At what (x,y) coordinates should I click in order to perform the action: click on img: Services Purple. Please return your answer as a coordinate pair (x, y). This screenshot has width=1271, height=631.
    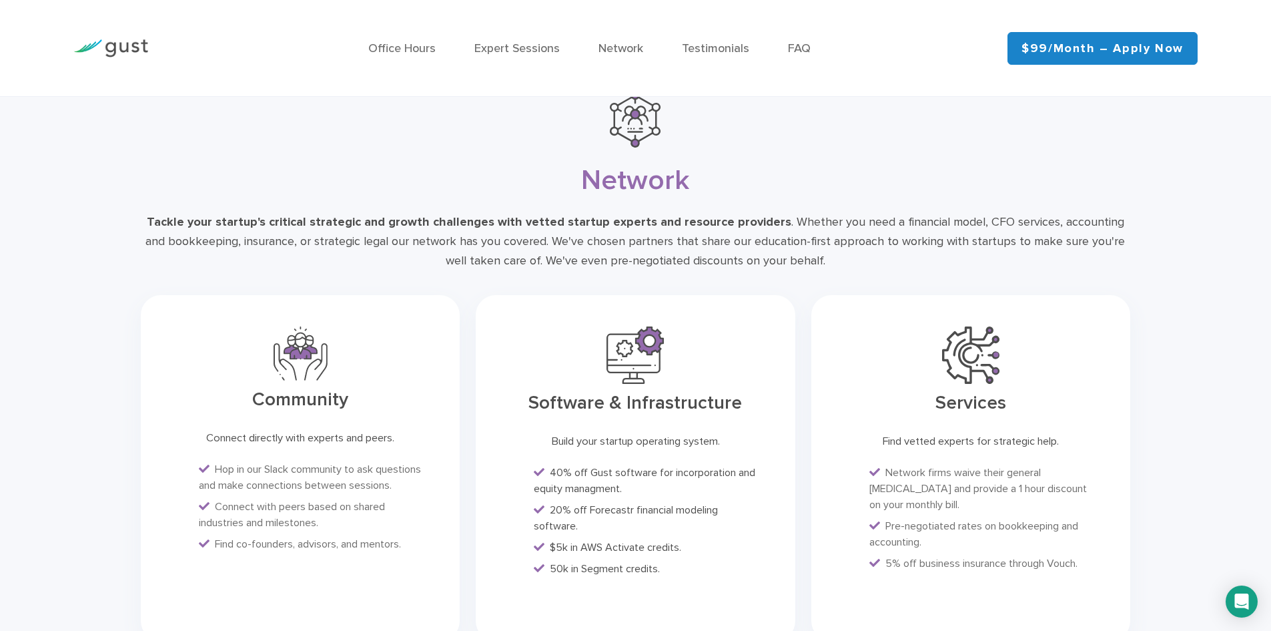
    Looking at the image, I should click on (971, 355).